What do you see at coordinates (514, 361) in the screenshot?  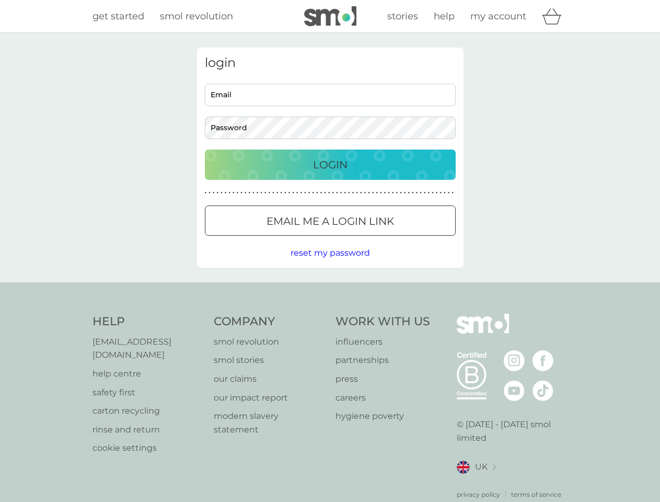 I see `img: visit the smol Instagram page` at bounding box center [514, 361].